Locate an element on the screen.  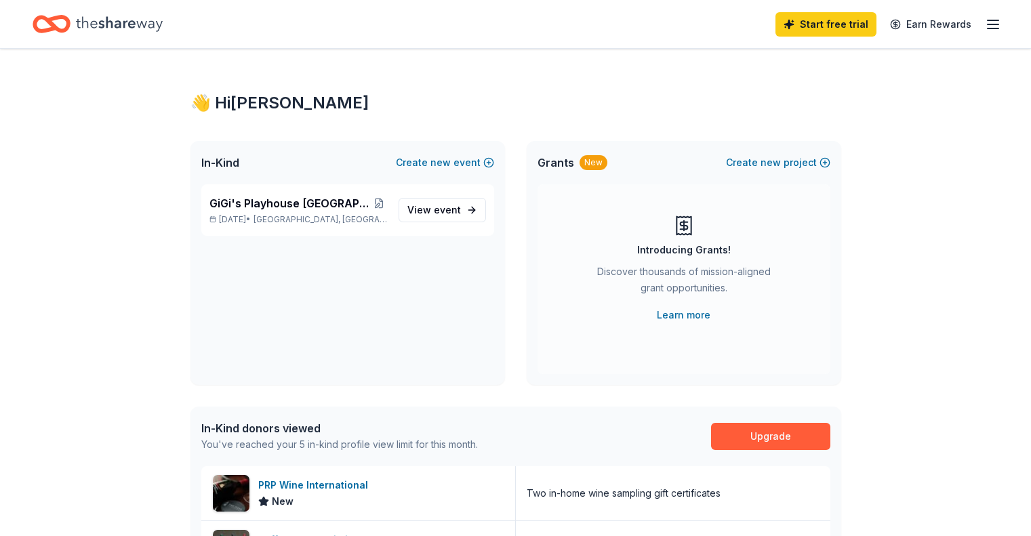
a: Start free trial is located at coordinates (826, 24).